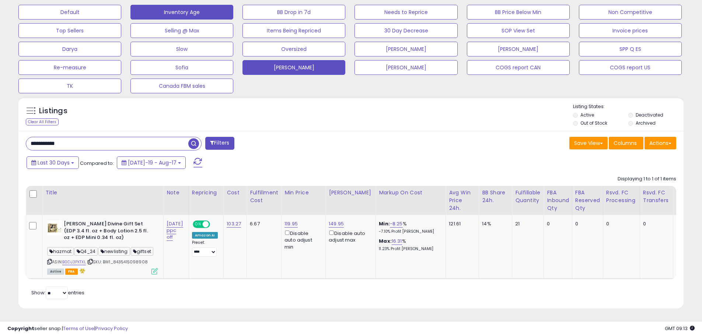  I want to click on a: Privacy Policy, so click(112, 328).